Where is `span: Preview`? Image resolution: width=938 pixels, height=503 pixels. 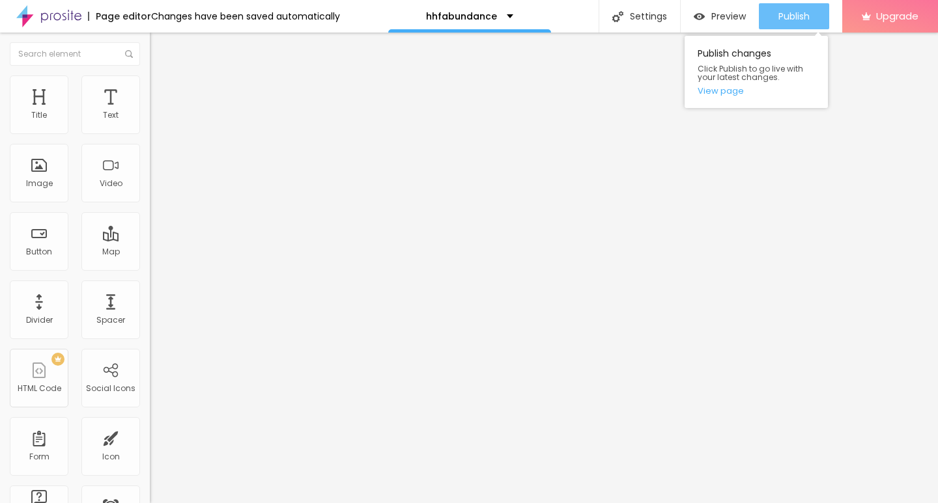
span: Preview is located at coordinates (728, 16).